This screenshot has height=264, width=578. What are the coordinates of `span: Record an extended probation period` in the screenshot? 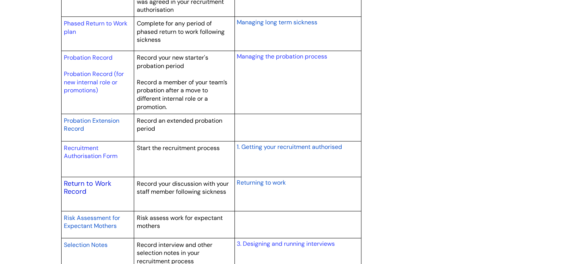 It's located at (179, 125).